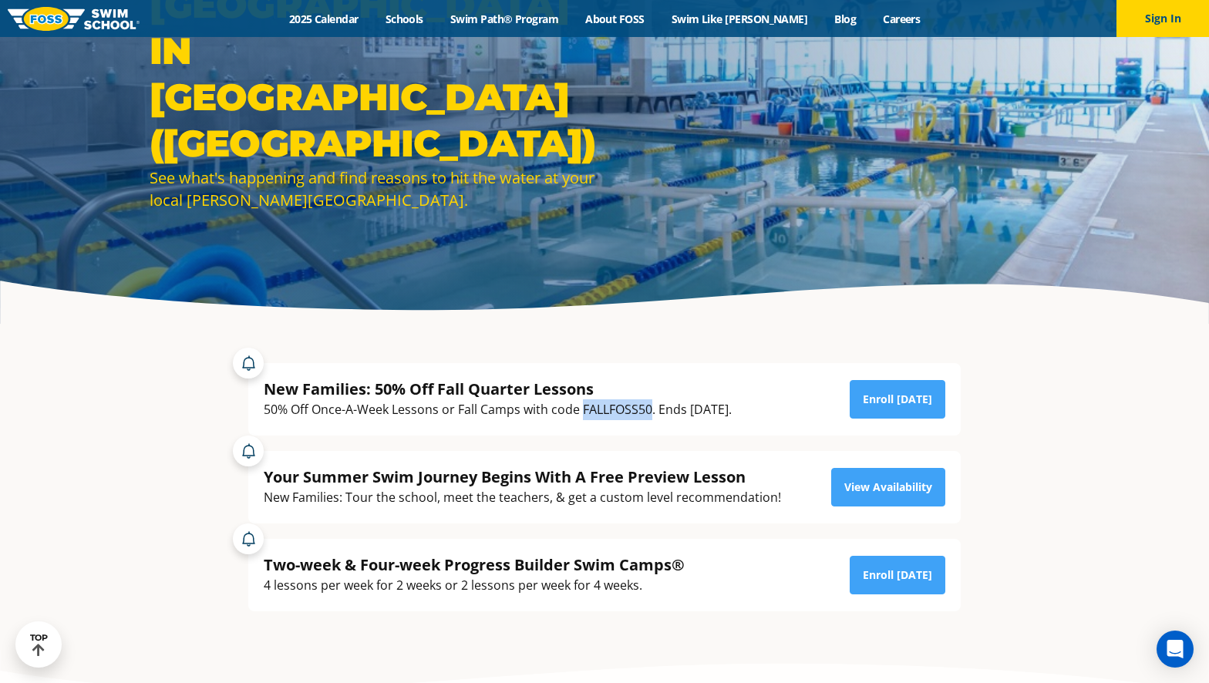 The height and width of the screenshot is (683, 1209). I want to click on div: Open Intercom Messenger, so click(1175, 649).